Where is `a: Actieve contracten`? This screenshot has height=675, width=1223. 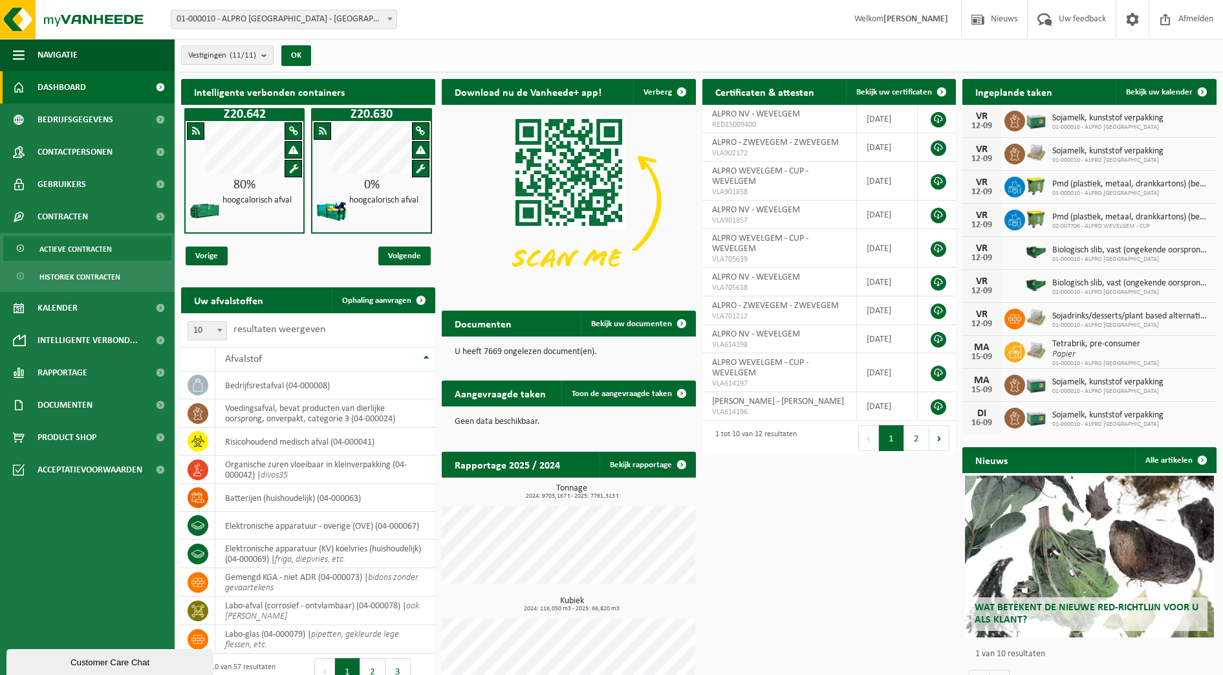
a: Actieve contracten is located at coordinates (87, 248).